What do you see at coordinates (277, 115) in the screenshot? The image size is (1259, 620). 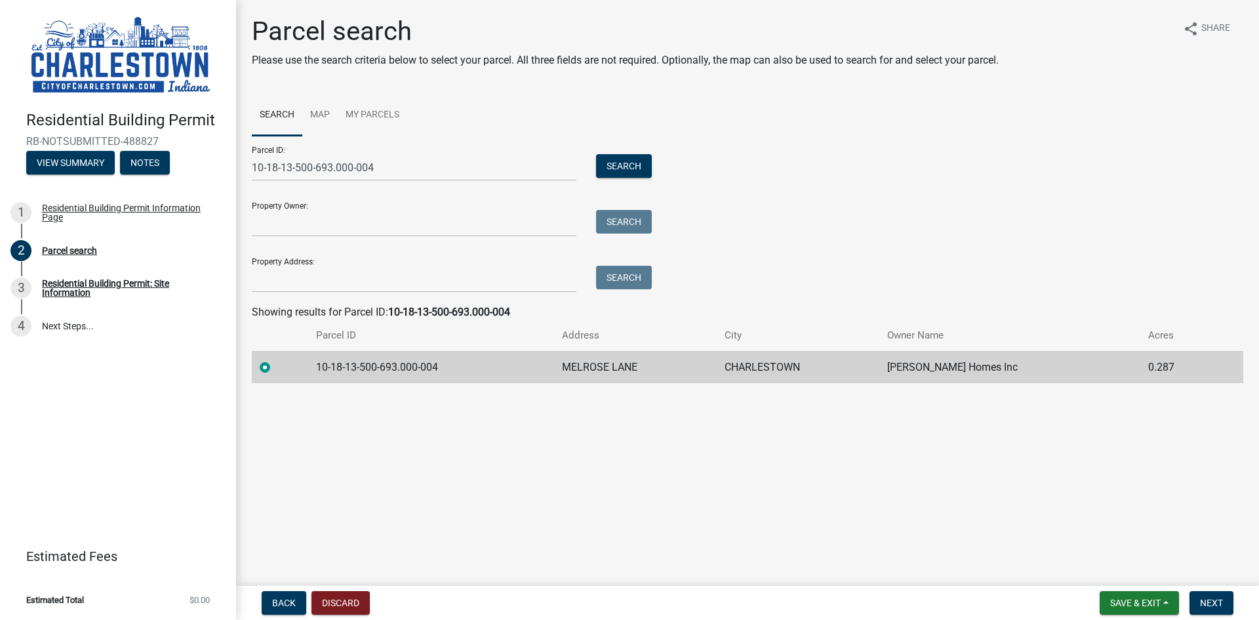 I see `a: Search` at bounding box center [277, 115].